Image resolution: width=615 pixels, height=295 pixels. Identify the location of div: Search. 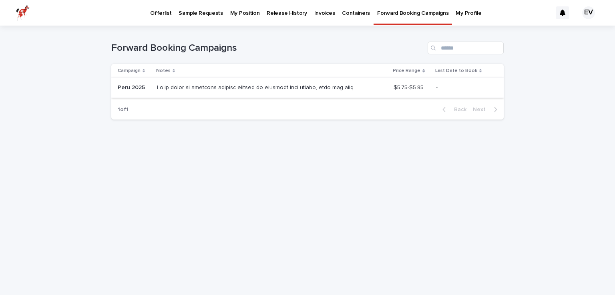
(466, 48).